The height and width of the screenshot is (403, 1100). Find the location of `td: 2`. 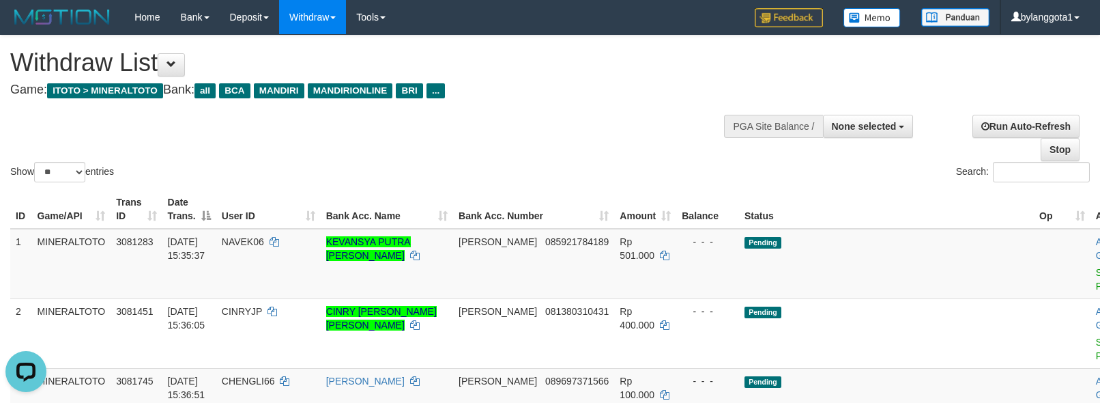

td: 2 is located at coordinates (21, 333).